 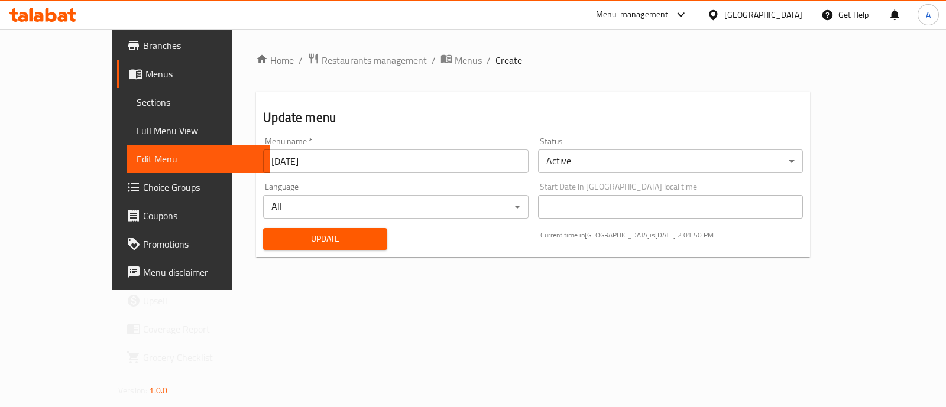 I want to click on button: Update, so click(x=325, y=239).